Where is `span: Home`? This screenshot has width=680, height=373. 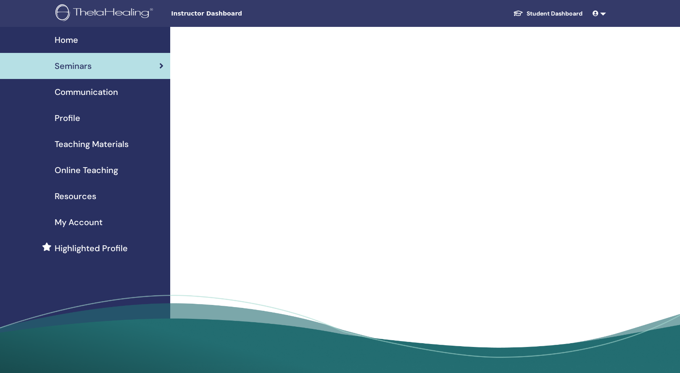
span: Home is located at coordinates (66, 40).